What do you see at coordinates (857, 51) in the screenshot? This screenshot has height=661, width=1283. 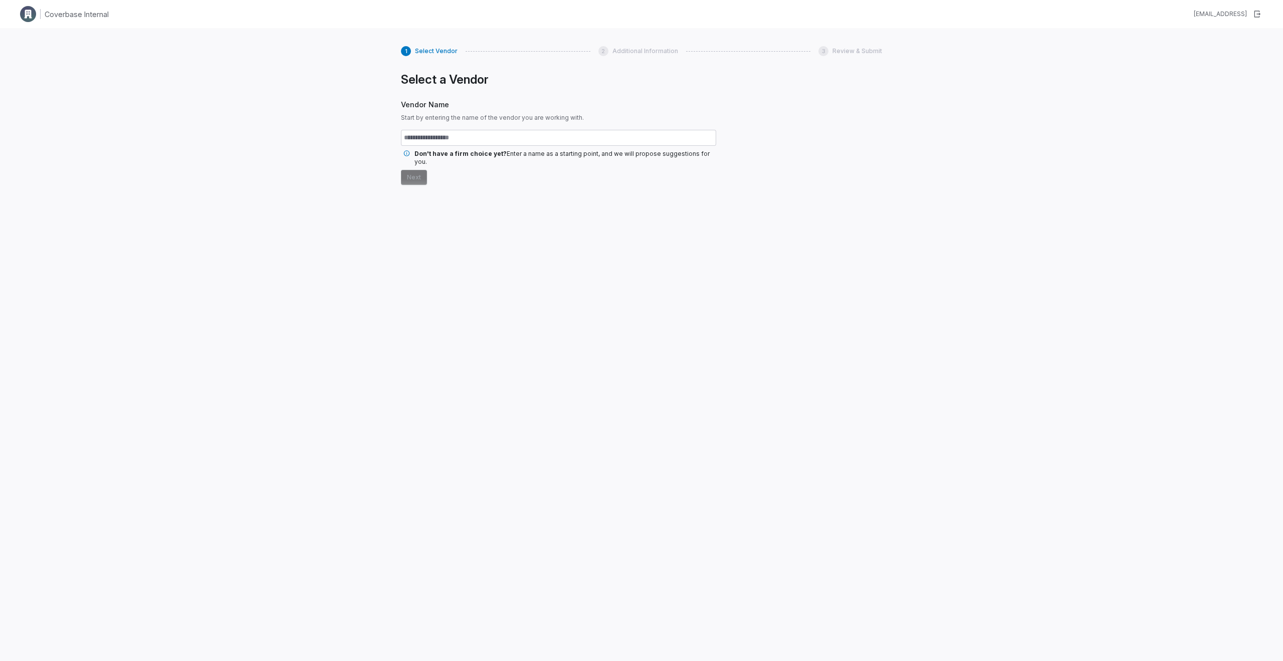 I see `span: Review & Submit` at bounding box center [857, 51].